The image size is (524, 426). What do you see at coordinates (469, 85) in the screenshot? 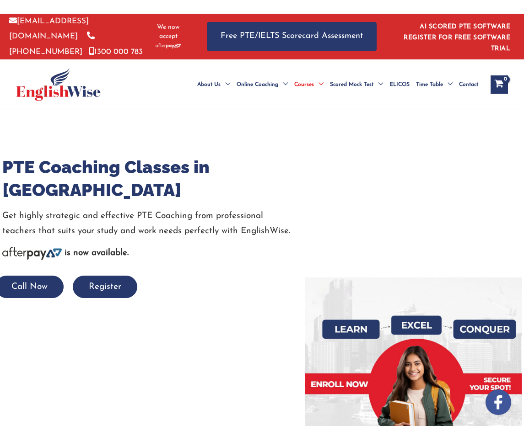
I see `span: Contact` at bounding box center [469, 85].